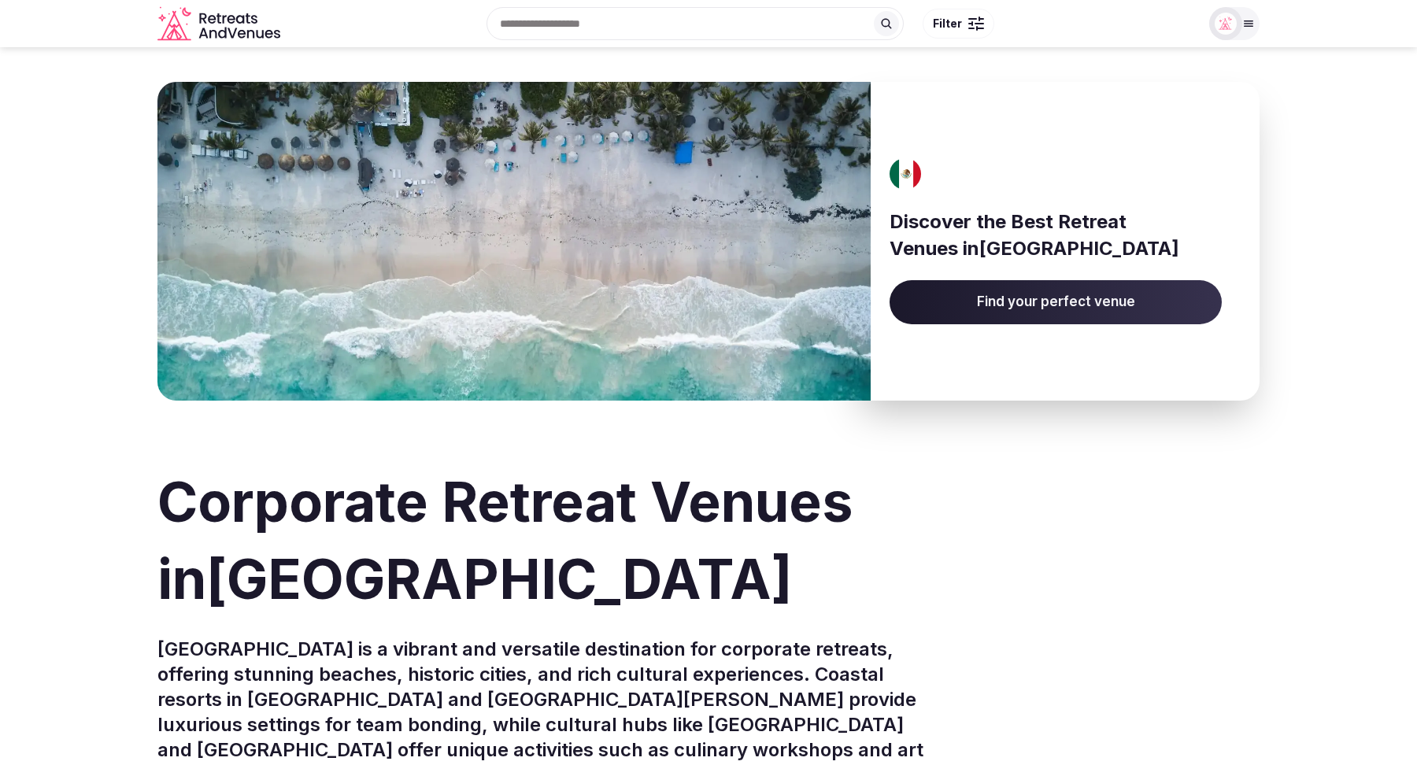 This screenshot has width=1417, height=765. I want to click on button: Filter, so click(958, 24).